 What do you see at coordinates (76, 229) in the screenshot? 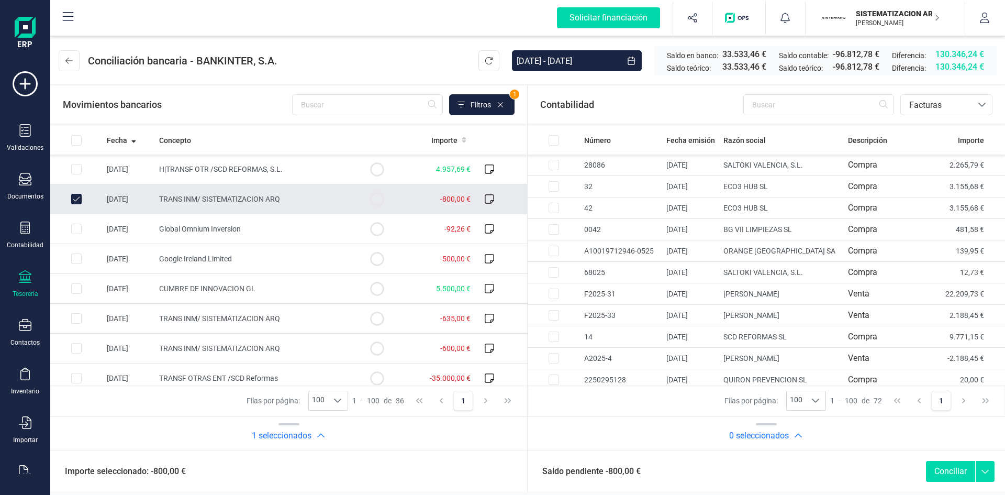
I see `div: Row Selected 3aabc3b6-323b-4d2b-9735-b1424106758c` at bounding box center [76, 229].